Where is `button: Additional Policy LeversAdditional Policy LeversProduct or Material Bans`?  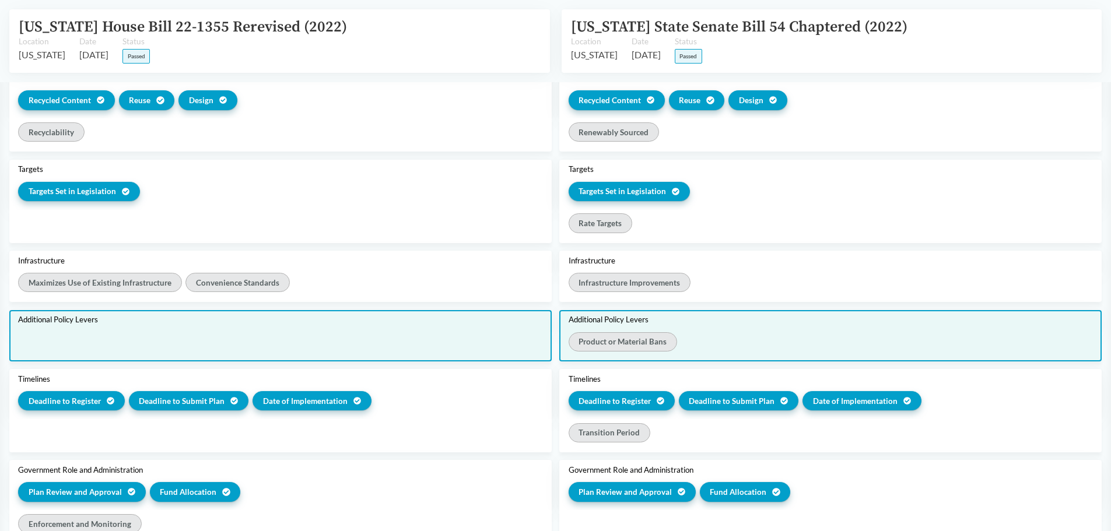
button: Additional Policy LeversAdditional Policy LeversProduct or Material Bans is located at coordinates (555, 336).